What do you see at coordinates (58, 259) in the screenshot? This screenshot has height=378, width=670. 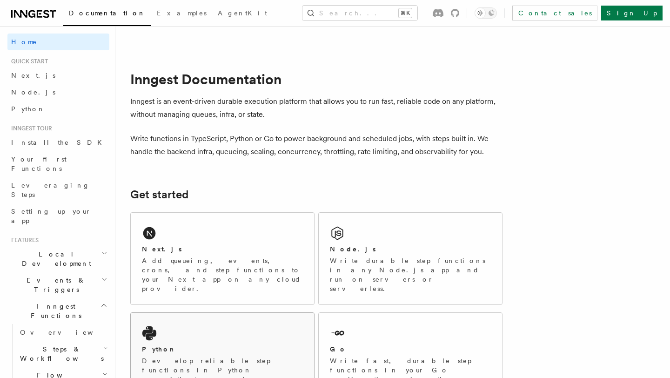 I see `button: Local Development` at bounding box center [58, 259].